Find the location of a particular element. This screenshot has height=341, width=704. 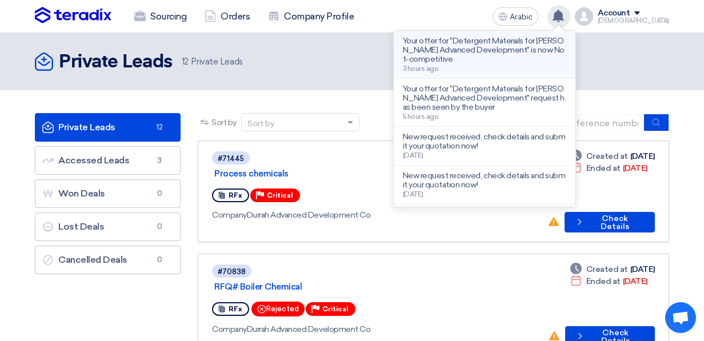

button: Check Details is located at coordinates (610, 222).